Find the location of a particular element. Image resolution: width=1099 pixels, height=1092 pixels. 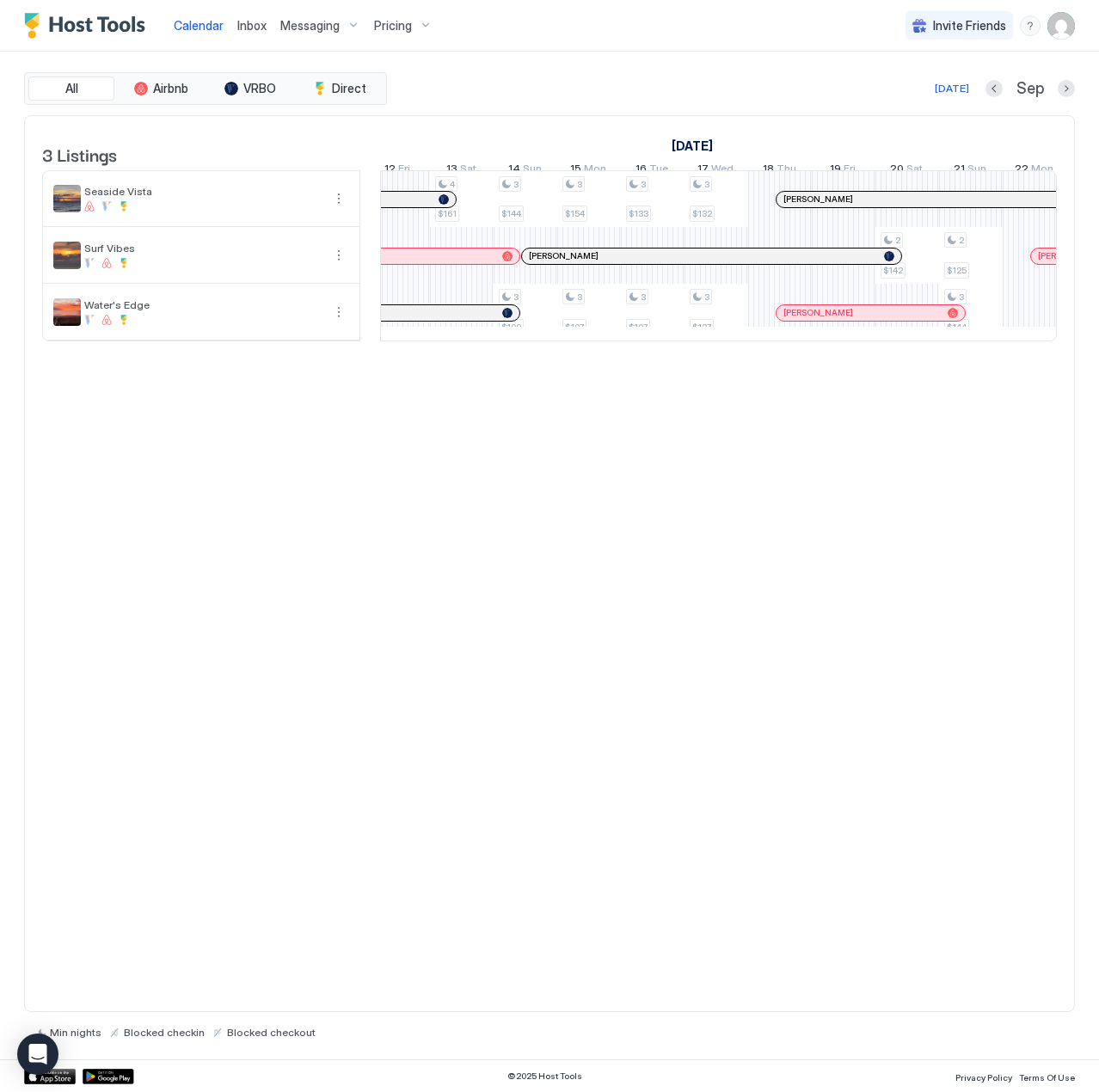

a: September 12, 2025 is located at coordinates (397, 170).